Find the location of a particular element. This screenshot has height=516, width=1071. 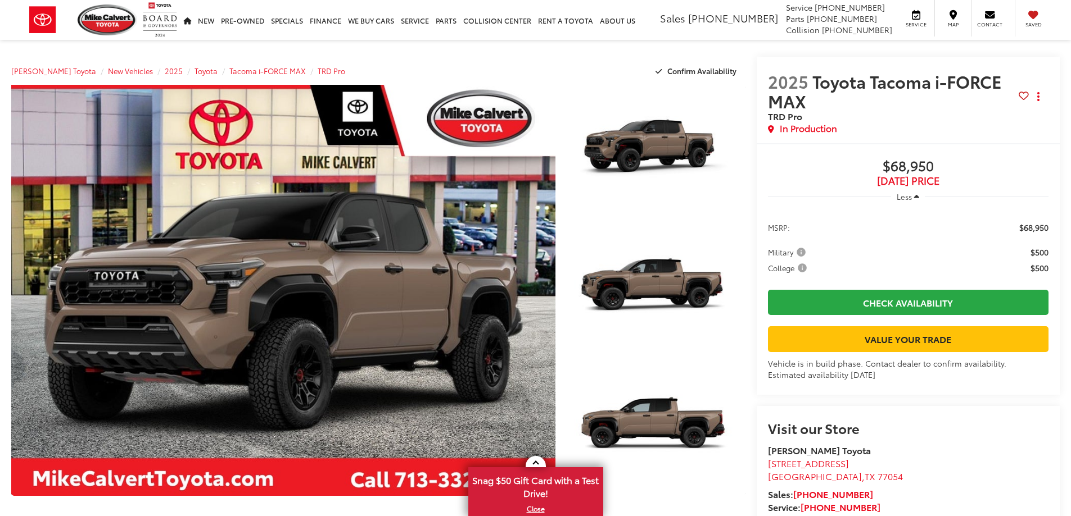

span: Map is located at coordinates (953, 24).